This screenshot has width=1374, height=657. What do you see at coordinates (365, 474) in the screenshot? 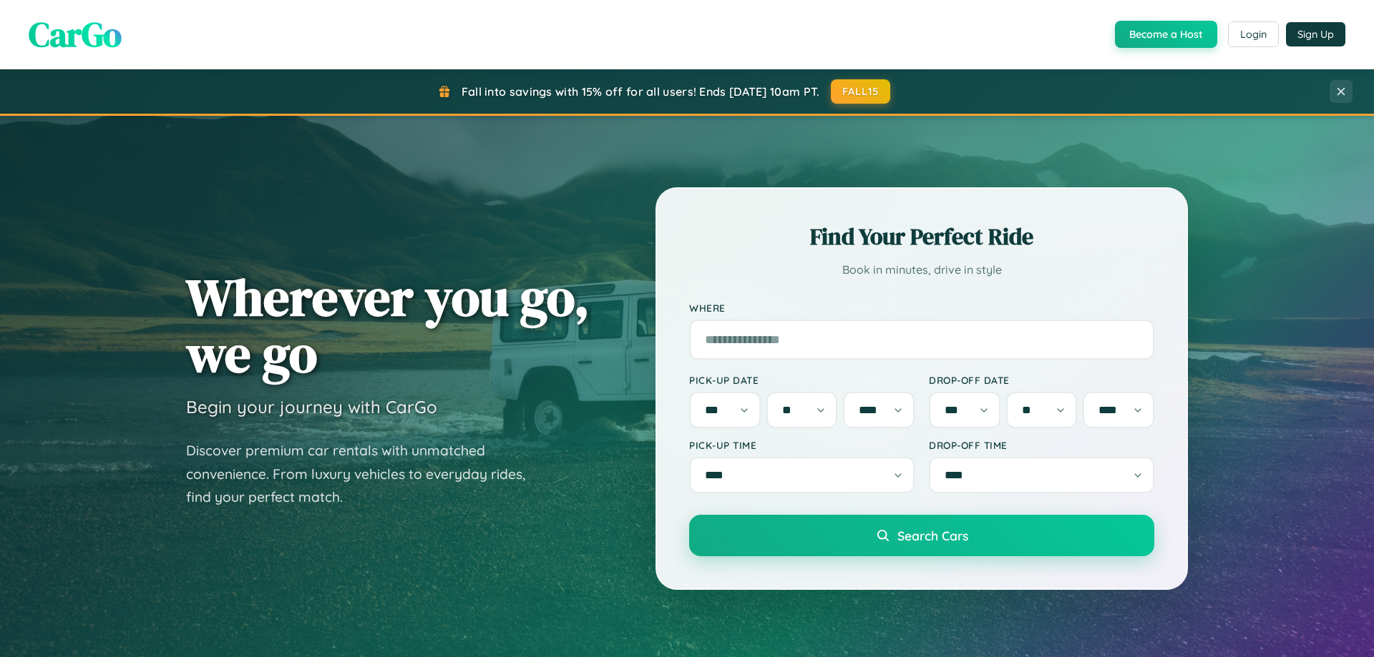
I see `p: Discover premium car rentals with unmatched convenience. From luxury vehicles to everyday rides, ...` at bounding box center [365, 474].